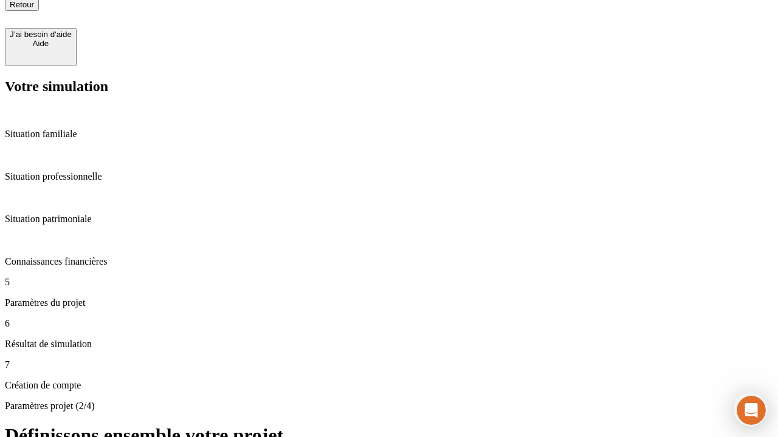  I want to click on div: J’ai besoin d'aide, so click(41, 34).